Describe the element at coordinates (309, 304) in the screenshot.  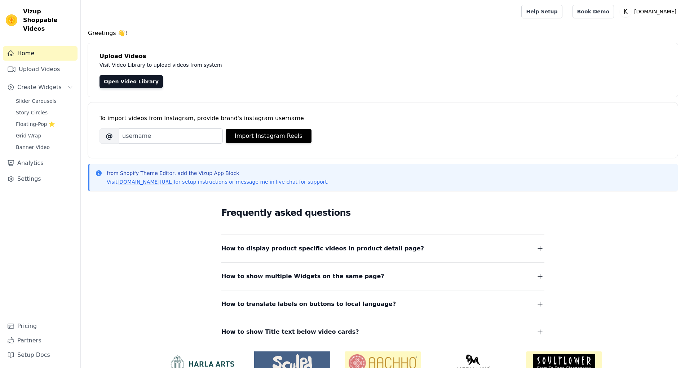
I see `span: How to translate labels on buttons to local language?` at that location.